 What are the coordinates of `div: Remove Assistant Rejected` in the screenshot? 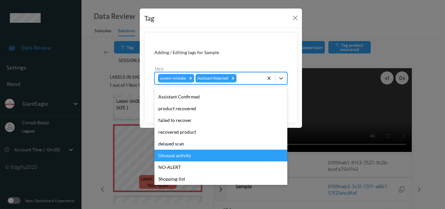 It's located at (233, 78).